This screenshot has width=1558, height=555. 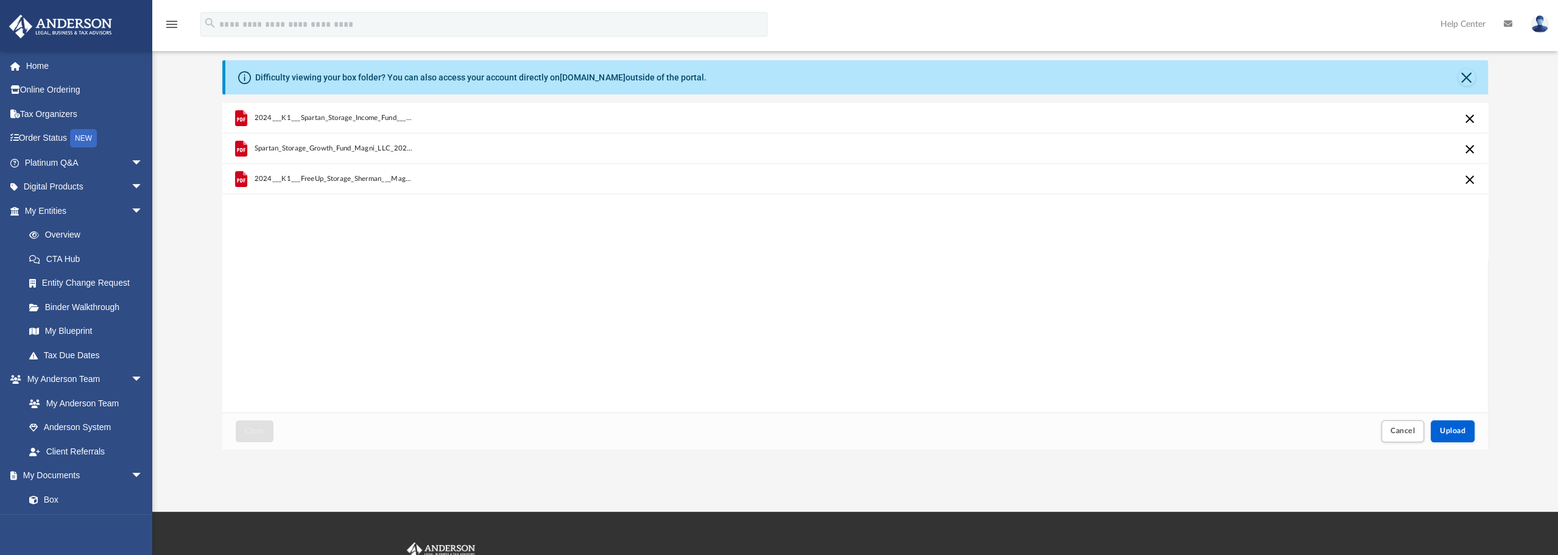 What do you see at coordinates (1540, 24) in the screenshot?
I see `img: User Pic` at bounding box center [1540, 24].